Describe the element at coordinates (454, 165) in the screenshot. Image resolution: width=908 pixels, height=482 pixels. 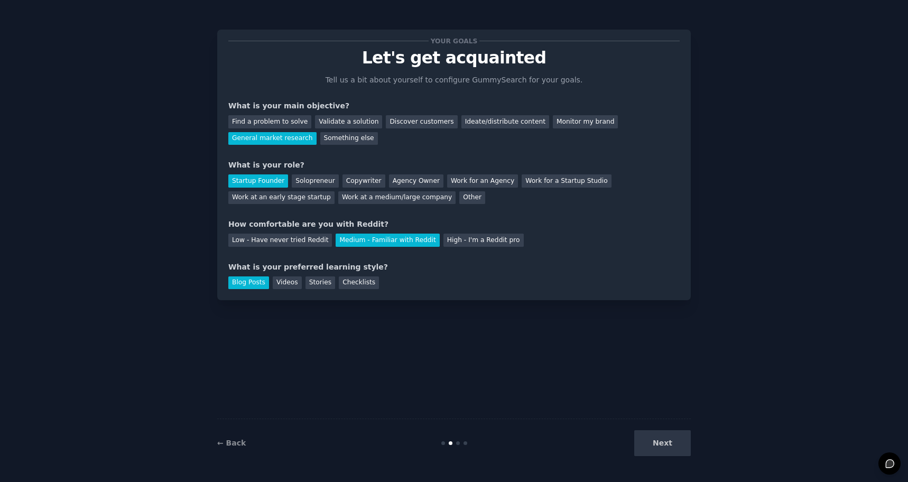
I see `div: What is your role?` at that location.